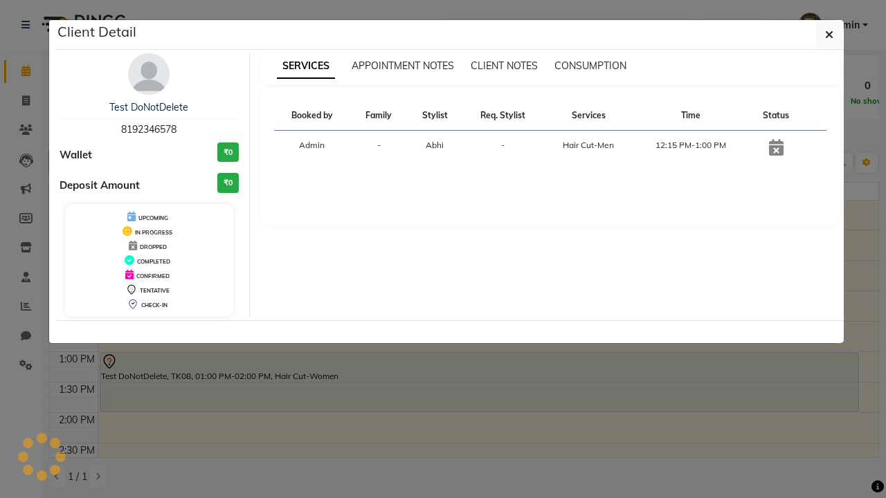 The height and width of the screenshot is (498, 886). What do you see at coordinates (403, 66) in the screenshot?
I see `span: APPOINTMENT NOTES` at bounding box center [403, 66].